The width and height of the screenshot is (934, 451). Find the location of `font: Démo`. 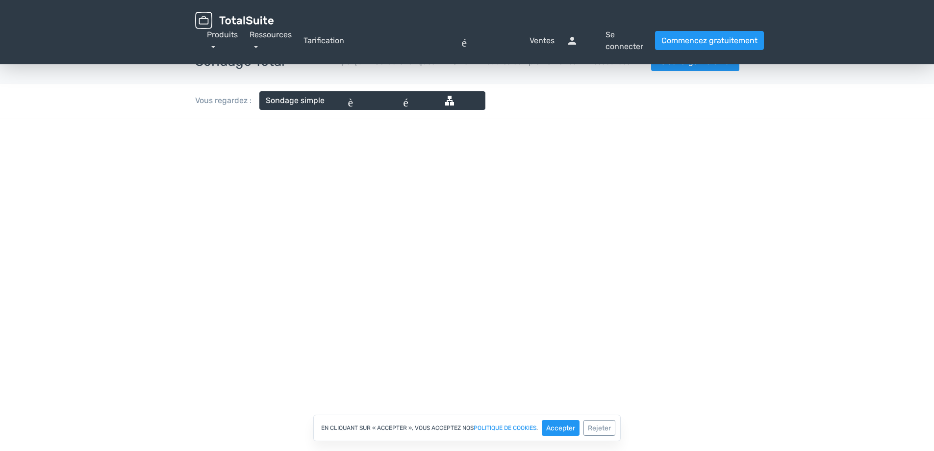

font: Démo is located at coordinates (458, 61).